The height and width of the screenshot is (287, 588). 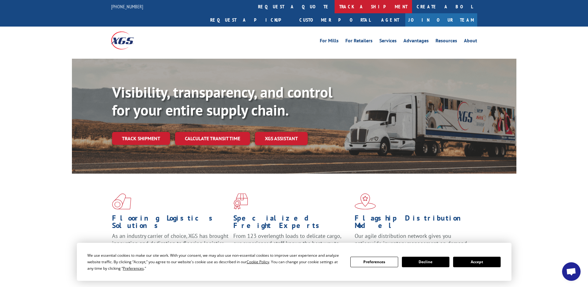 What do you see at coordinates (250, 20) in the screenshot?
I see `a: Request a pickup` at bounding box center [250, 20].